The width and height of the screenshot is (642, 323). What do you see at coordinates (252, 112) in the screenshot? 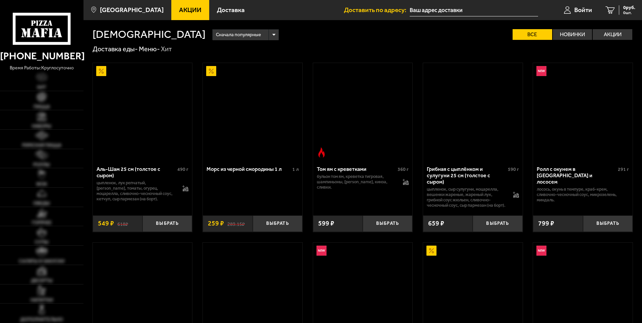
I see `a: АкционныйМорс из черной смородины 1 л` at bounding box center [252, 112].